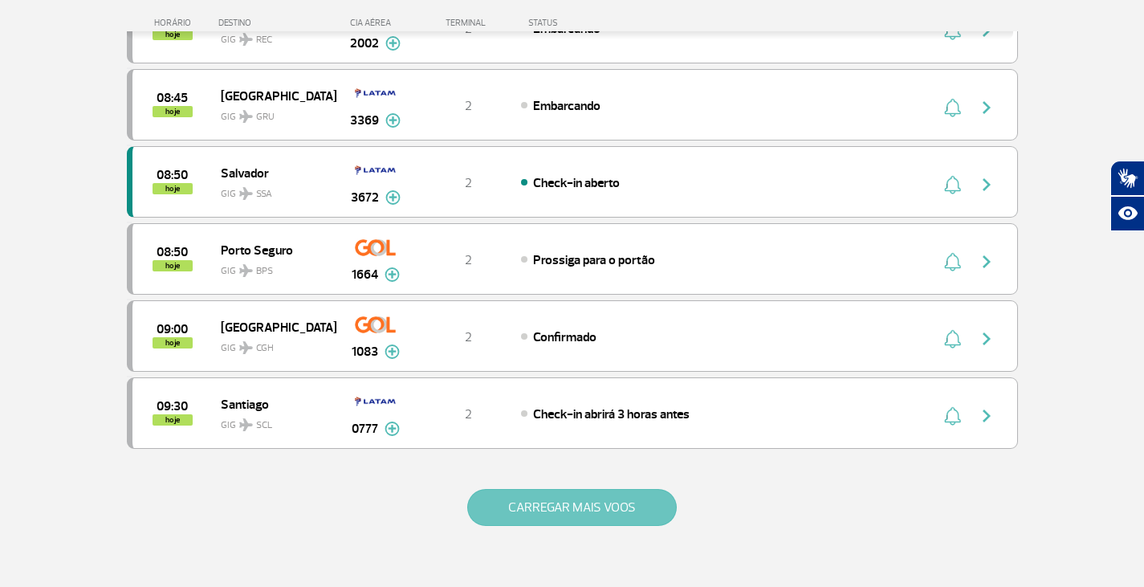 The image size is (1144, 587). Describe the element at coordinates (264, 194) in the screenshot. I see `span: SSA` at that location.